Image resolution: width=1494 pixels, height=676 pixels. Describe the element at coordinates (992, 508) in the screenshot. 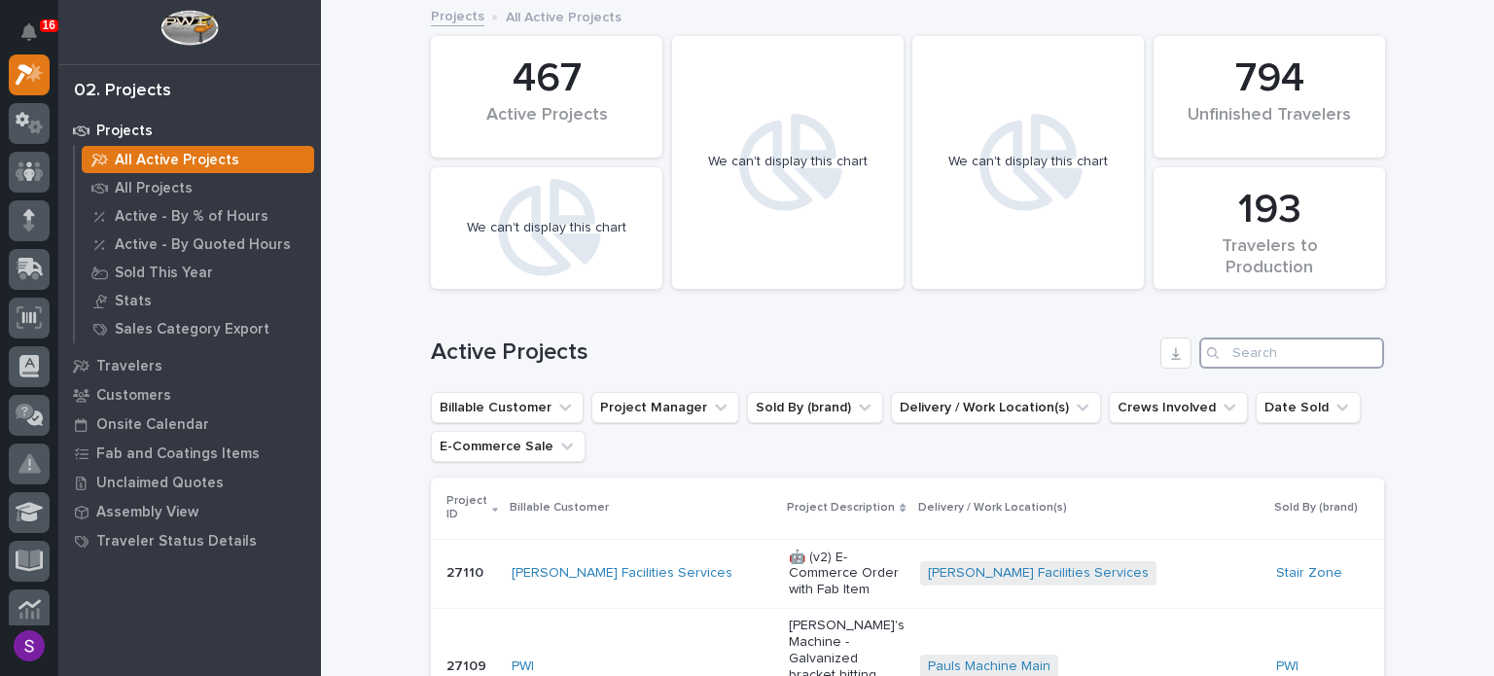

I see `p: Delivery / Work Location(s)` at that location.